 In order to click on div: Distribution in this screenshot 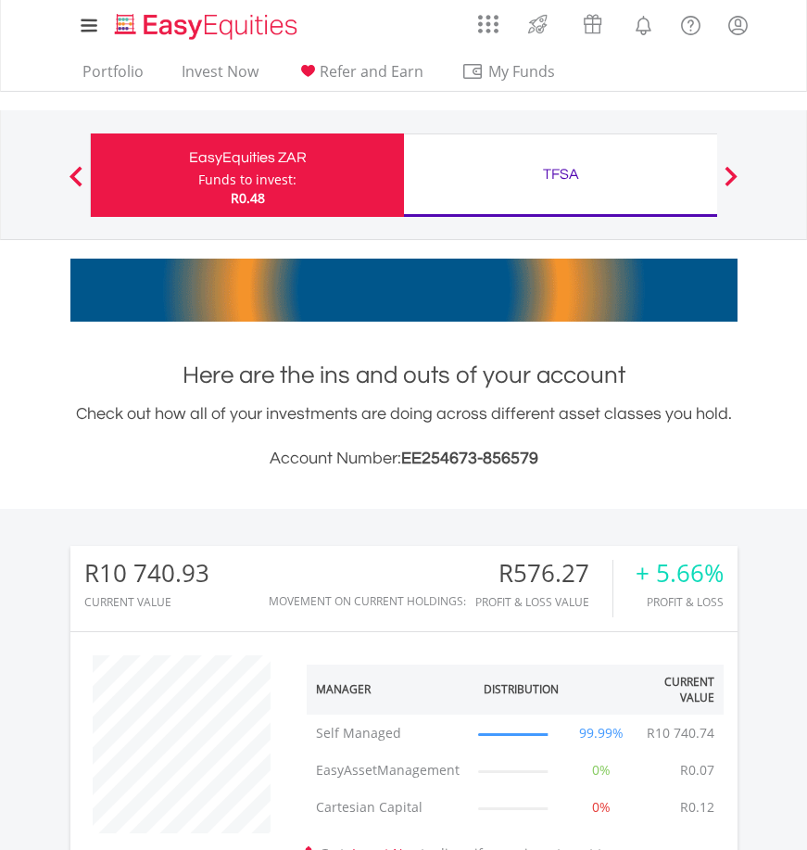, I will do `click(521, 689)`.